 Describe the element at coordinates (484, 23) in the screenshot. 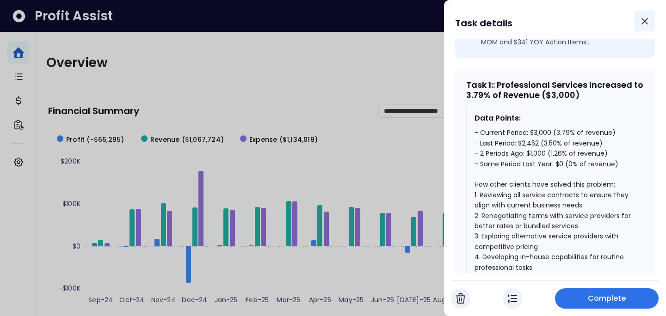

I see `h1: Task details` at that location.